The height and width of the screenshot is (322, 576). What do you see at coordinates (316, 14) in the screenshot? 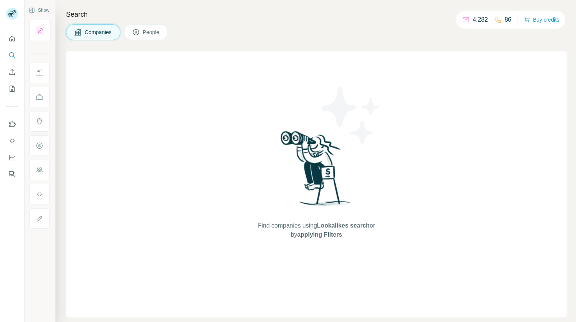
I see `h4: Search` at bounding box center [316, 14].